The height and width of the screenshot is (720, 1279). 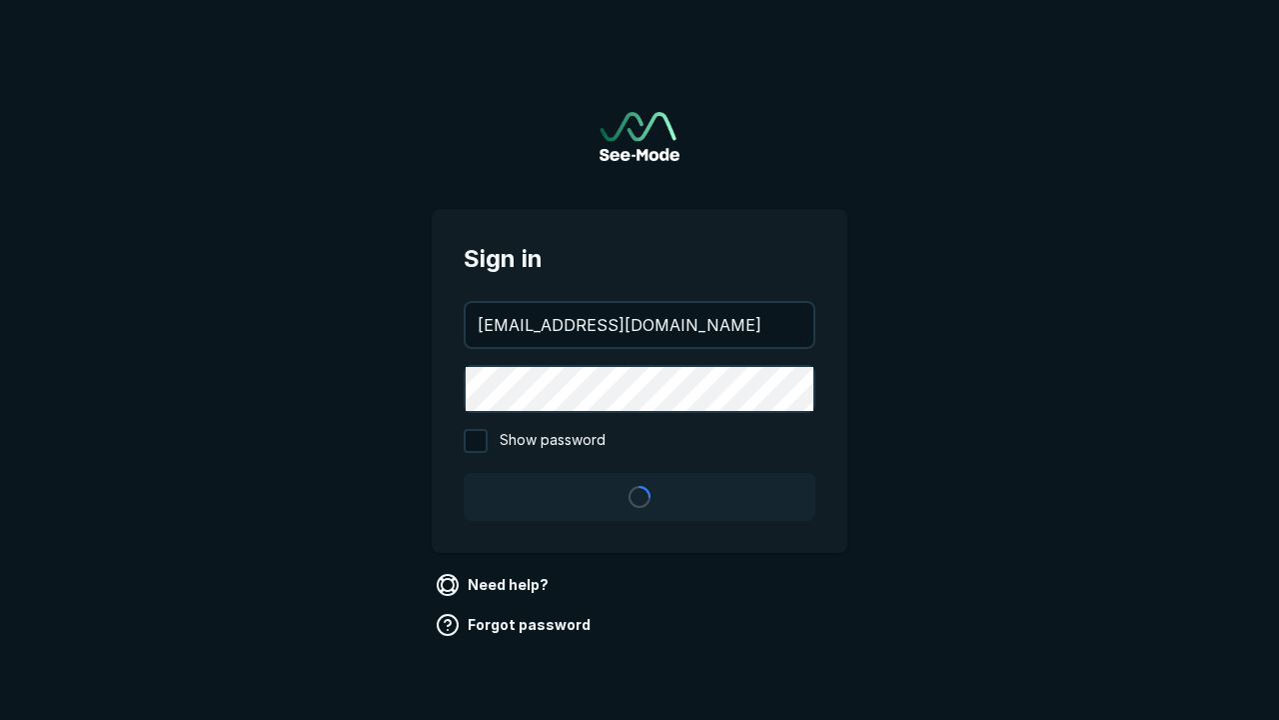 I want to click on img: See-Mode Logo, so click(x=640, y=136).